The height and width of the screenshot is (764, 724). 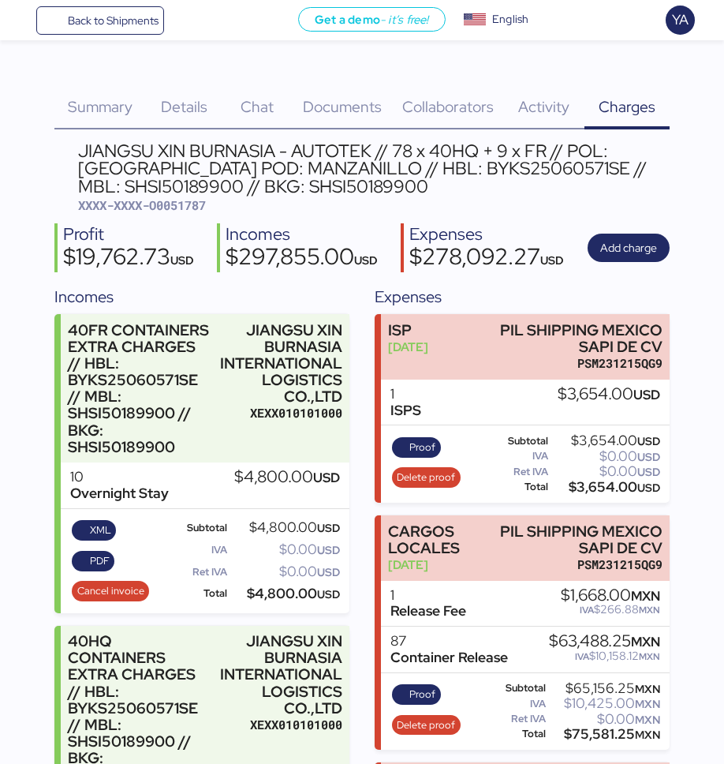 I want to click on button: Add charge, so click(x=629, y=248).